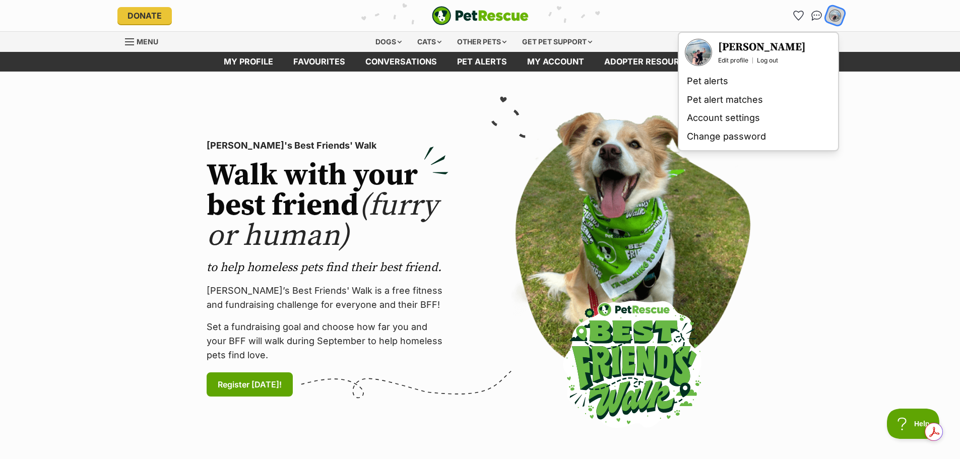  Describe the element at coordinates (401, 61) in the screenshot. I see `a: conversations` at that location.